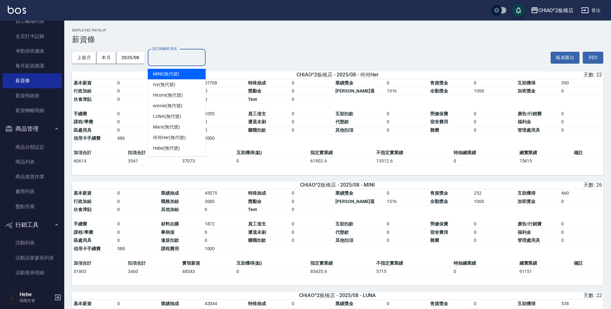  Describe the element at coordinates (137, 249) in the screenshot. I see `td: 588` at that location.